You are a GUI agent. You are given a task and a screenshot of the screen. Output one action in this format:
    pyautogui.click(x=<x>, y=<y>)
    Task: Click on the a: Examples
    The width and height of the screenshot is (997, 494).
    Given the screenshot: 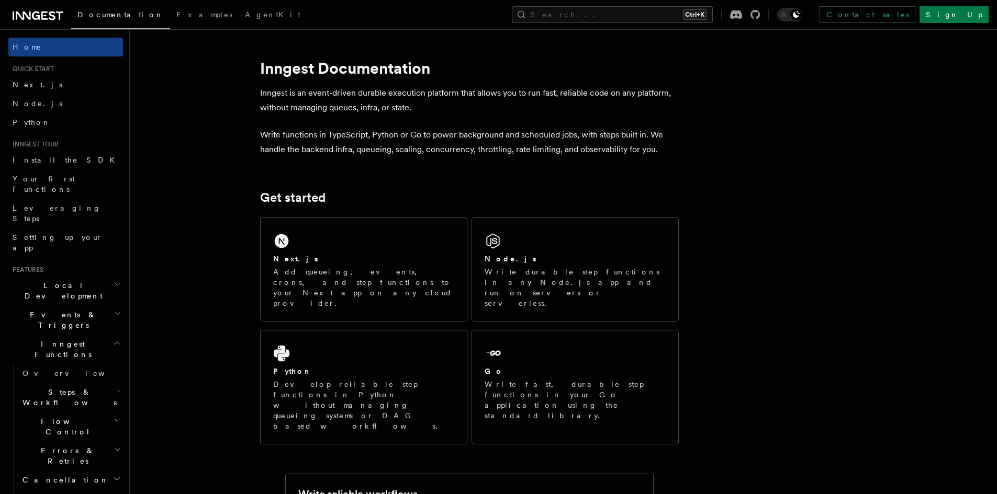 What is the action you would take?
    pyautogui.click(x=204, y=16)
    